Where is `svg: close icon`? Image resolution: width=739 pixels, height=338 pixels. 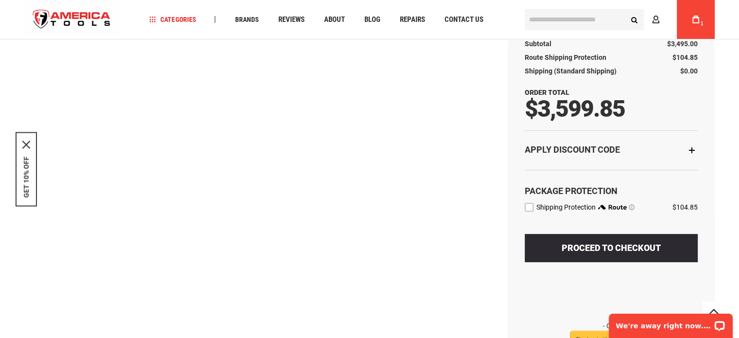 svg: close icon is located at coordinates (26, 144).